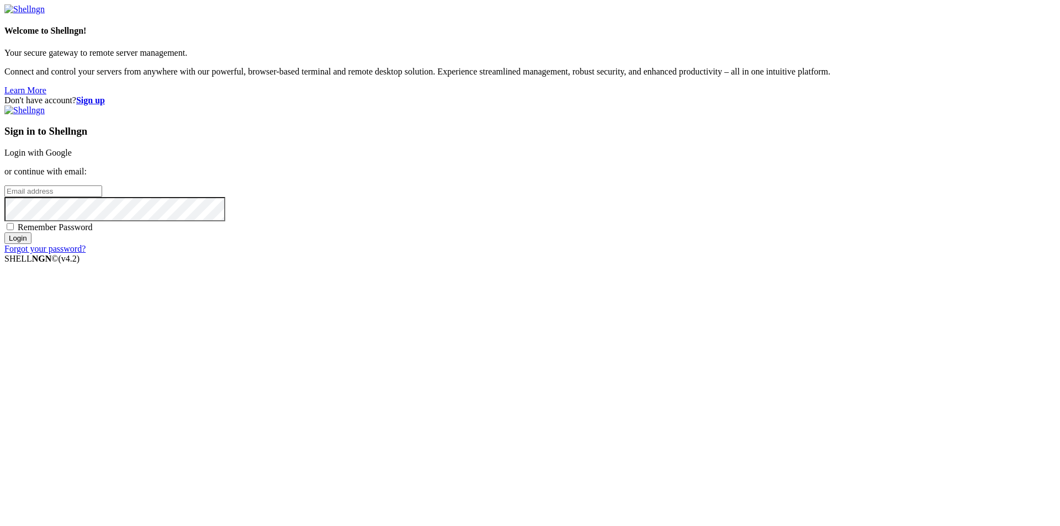 This screenshot has width=1060, height=526. What do you see at coordinates (53, 191) in the screenshot?
I see `input: Email address` at bounding box center [53, 191].